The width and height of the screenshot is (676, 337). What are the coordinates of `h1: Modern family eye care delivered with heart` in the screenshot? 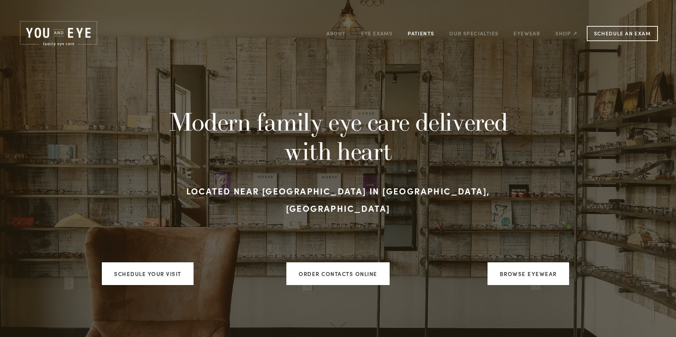 It's located at (338, 136).